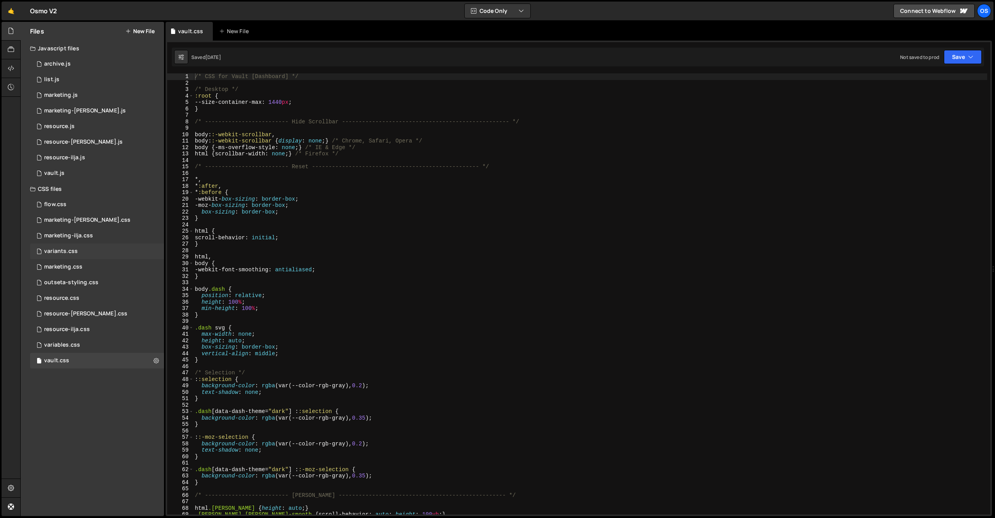  What do you see at coordinates (180, 83) in the screenshot?
I see `div: 2` at bounding box center [180, 83].